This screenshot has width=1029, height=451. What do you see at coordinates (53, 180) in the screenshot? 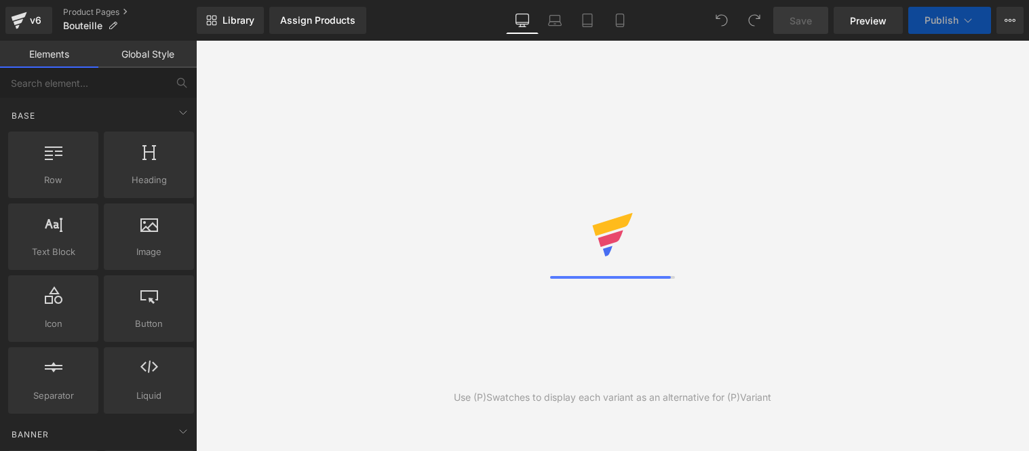
I see `span: Row` at bounding box center [53, 180].